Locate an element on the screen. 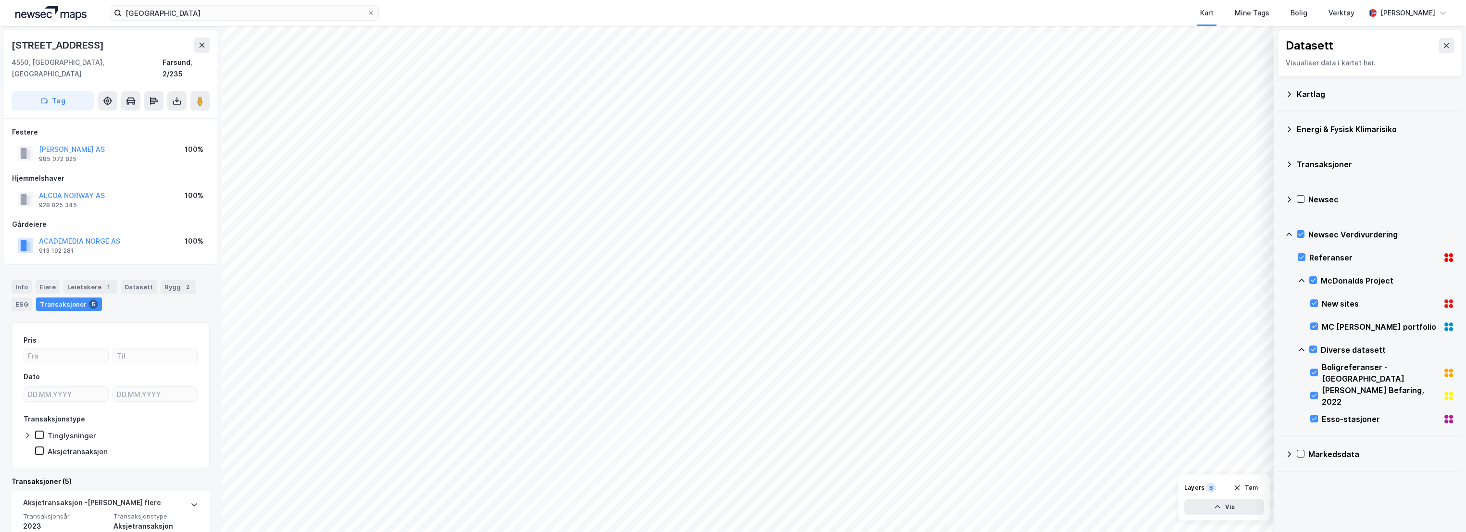 This screenshot has height=532, width=1466. div: Festere is located at coordinates (111, 132).